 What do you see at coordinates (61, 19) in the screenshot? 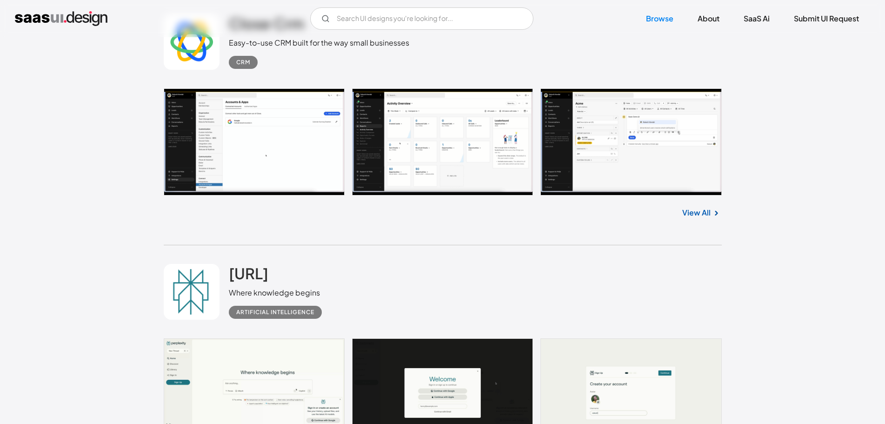
I see `a: home` at bounding box center [61, 19].